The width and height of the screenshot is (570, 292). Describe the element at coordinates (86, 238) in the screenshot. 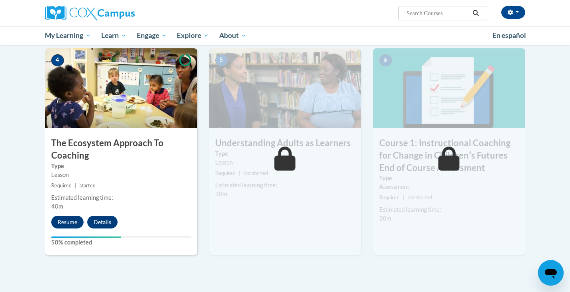

I see `div: Your progress` at that location.